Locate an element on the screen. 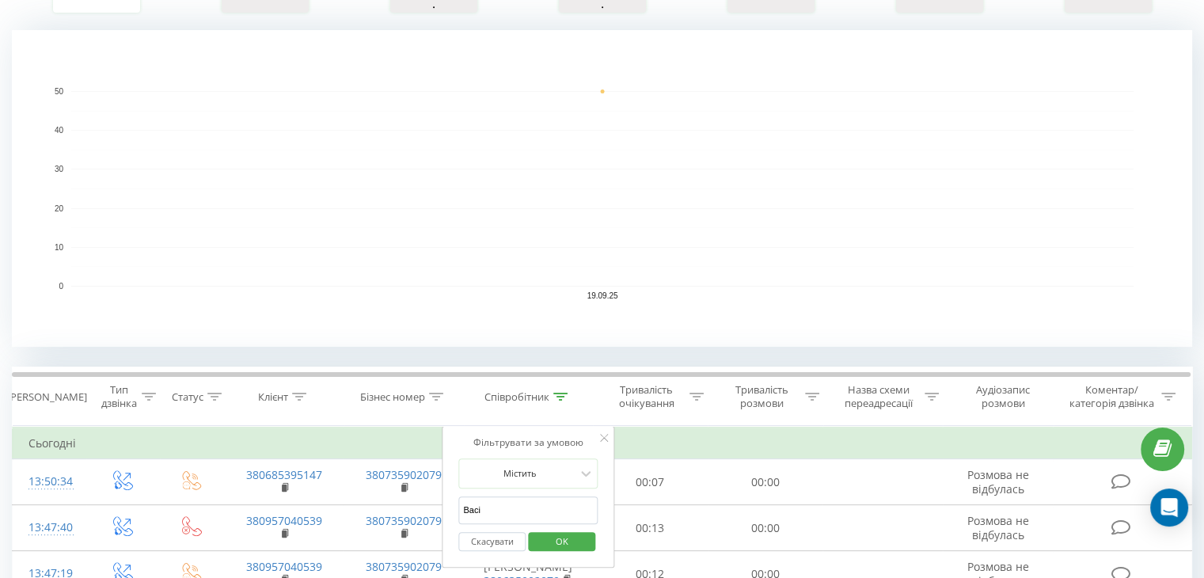  div: Open Intercom Messenger is located at coordinates (1169, 508).